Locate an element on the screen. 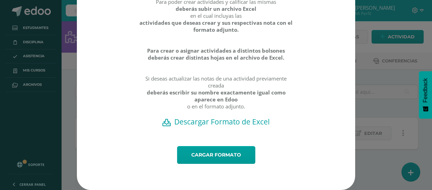 The image size is (432, 190). h2: Descargar Formato de Excel is located at coordinates (216, 121).